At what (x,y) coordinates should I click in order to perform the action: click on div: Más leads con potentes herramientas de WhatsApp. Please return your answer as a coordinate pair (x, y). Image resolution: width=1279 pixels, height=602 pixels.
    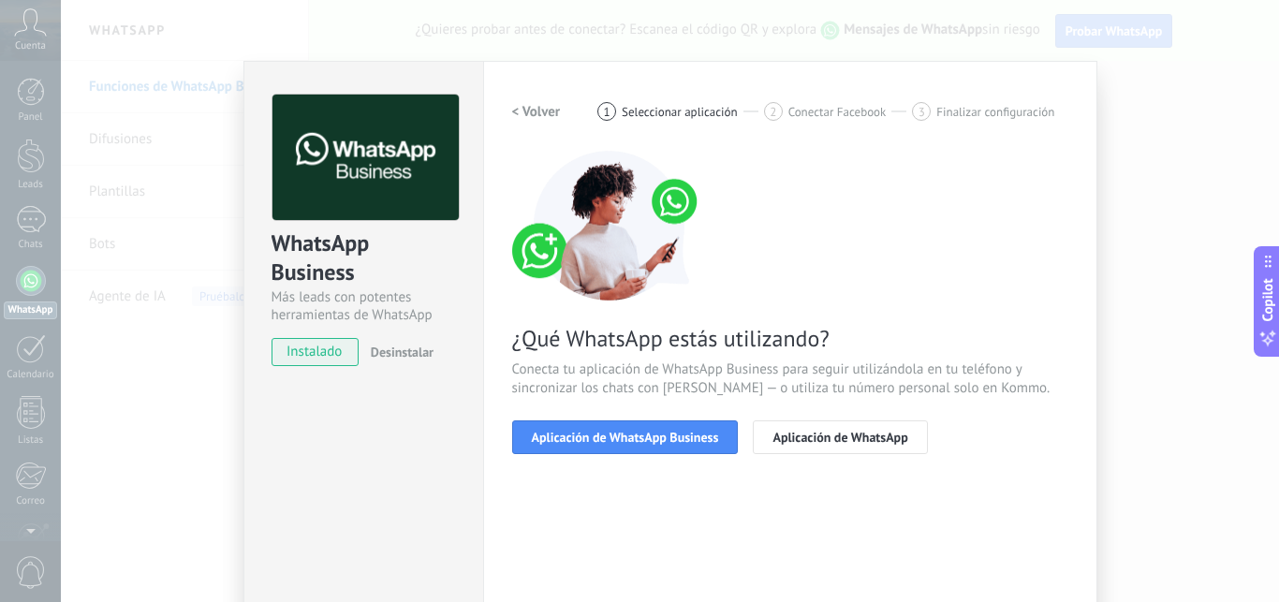
    Looking at the image, I should click on (363, 306).